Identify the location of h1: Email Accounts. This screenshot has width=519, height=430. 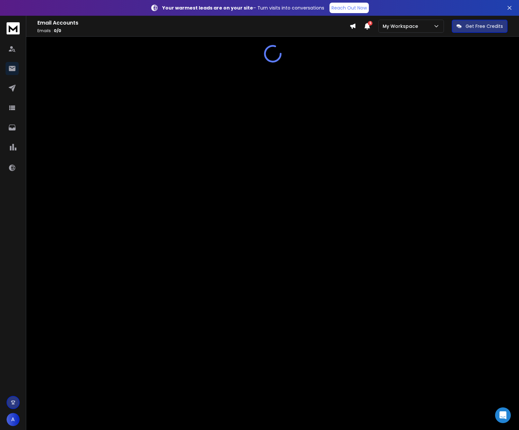
(194, 23).